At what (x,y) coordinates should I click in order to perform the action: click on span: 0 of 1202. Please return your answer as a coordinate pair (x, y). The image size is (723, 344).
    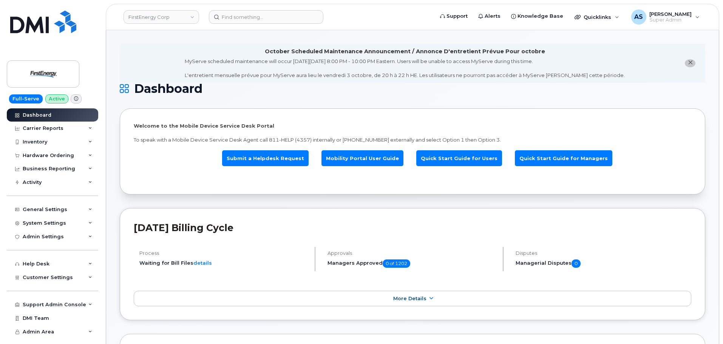
    Looking at the image, I should click on (396, 264).